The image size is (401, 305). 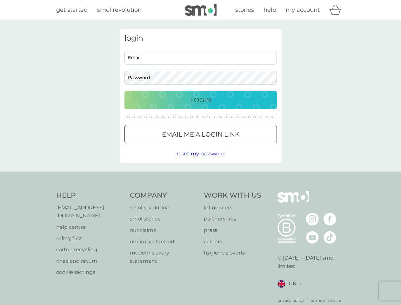 What do you see at coordinates (290, 300) in the screenshot?
I see `p: privacy policy` at bounding box center [290, 300].